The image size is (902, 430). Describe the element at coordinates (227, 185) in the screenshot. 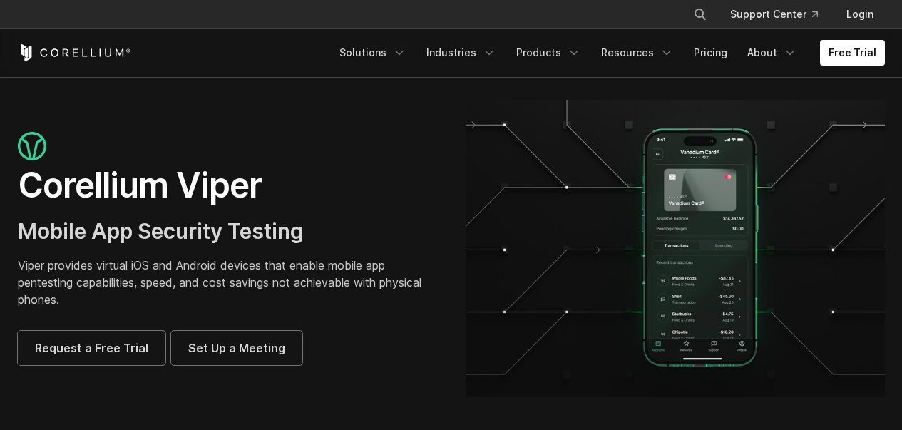

I see `h1: Corellium Viper` at that location.